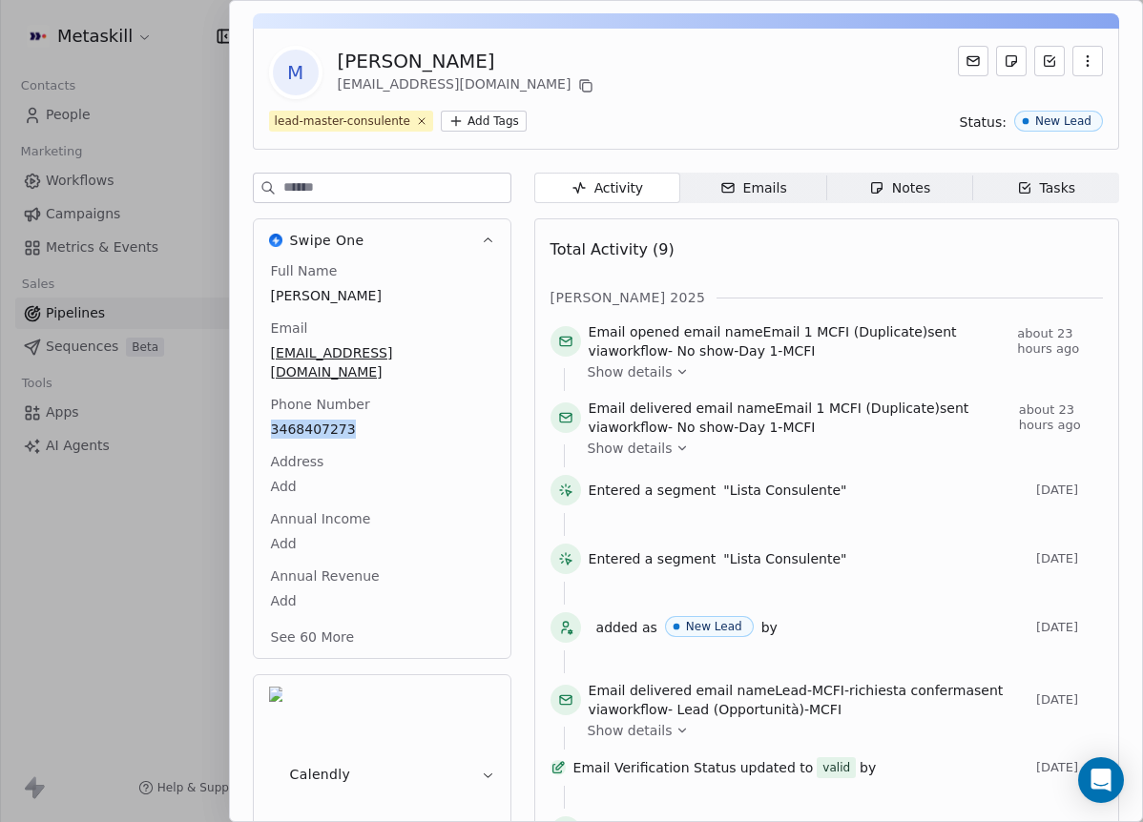 Image resolution: width=1143 pixels, height=822 pixels. Describe the element at coordinates (304, 271) in the screenshot. I see `span: Full Name` at that location.